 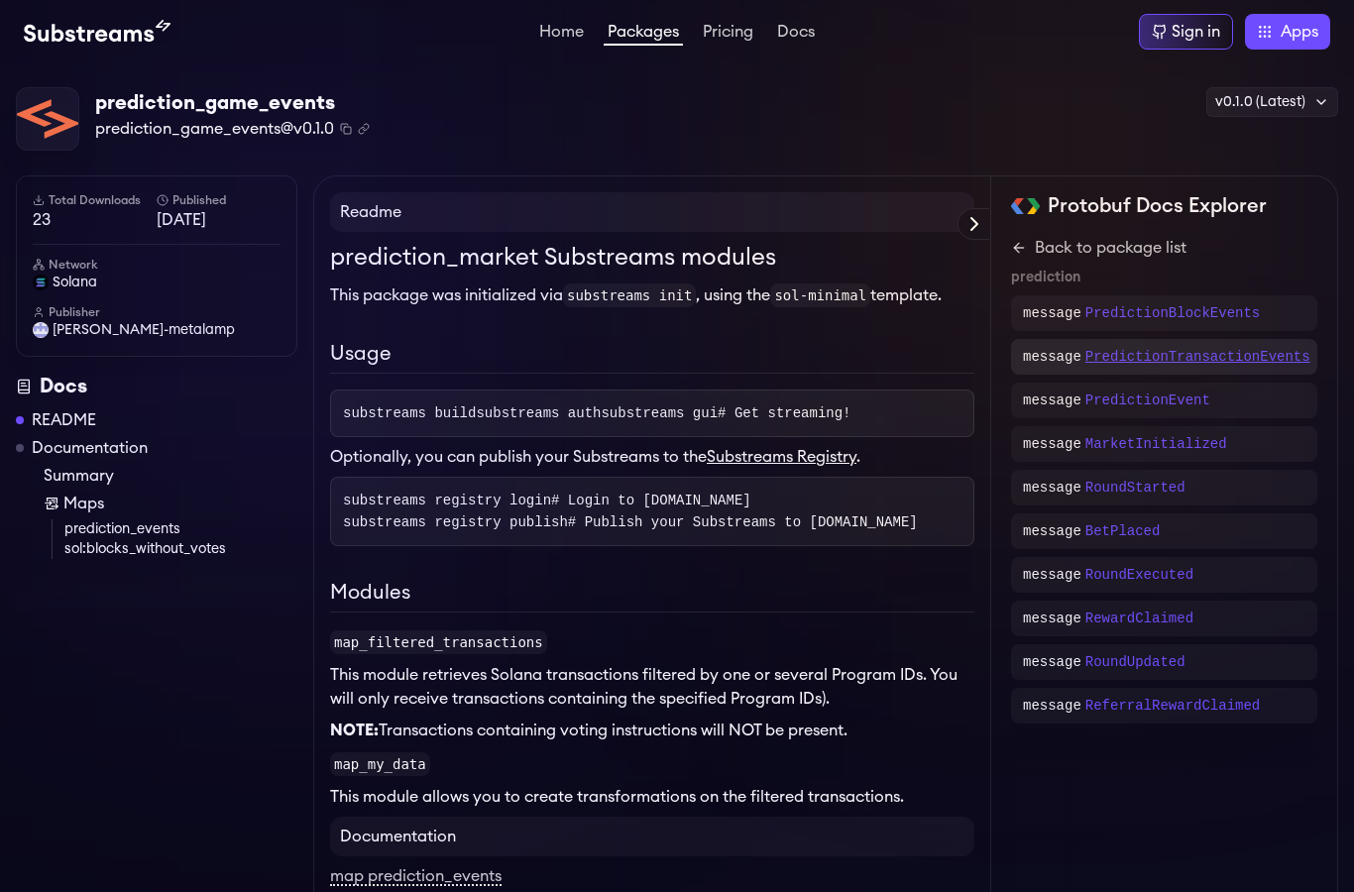 What do you see at coordinates (41, 283) in the screenshot?
I see `img: solana` at bounding box center [41, 283].